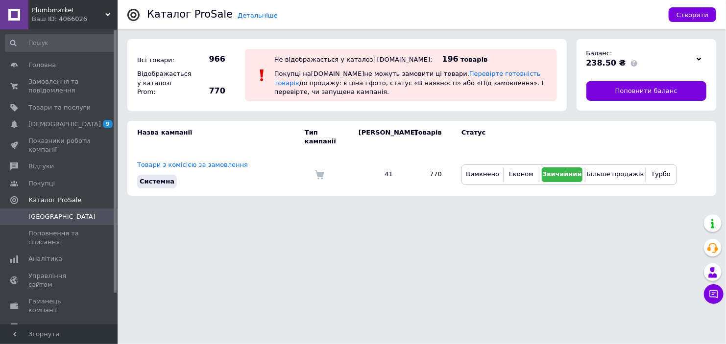 The image size is (726, 344). What do you see at coordinates (692, 15) in the screenshot?
I see `span: Створити` at bounding box center [692, 15].